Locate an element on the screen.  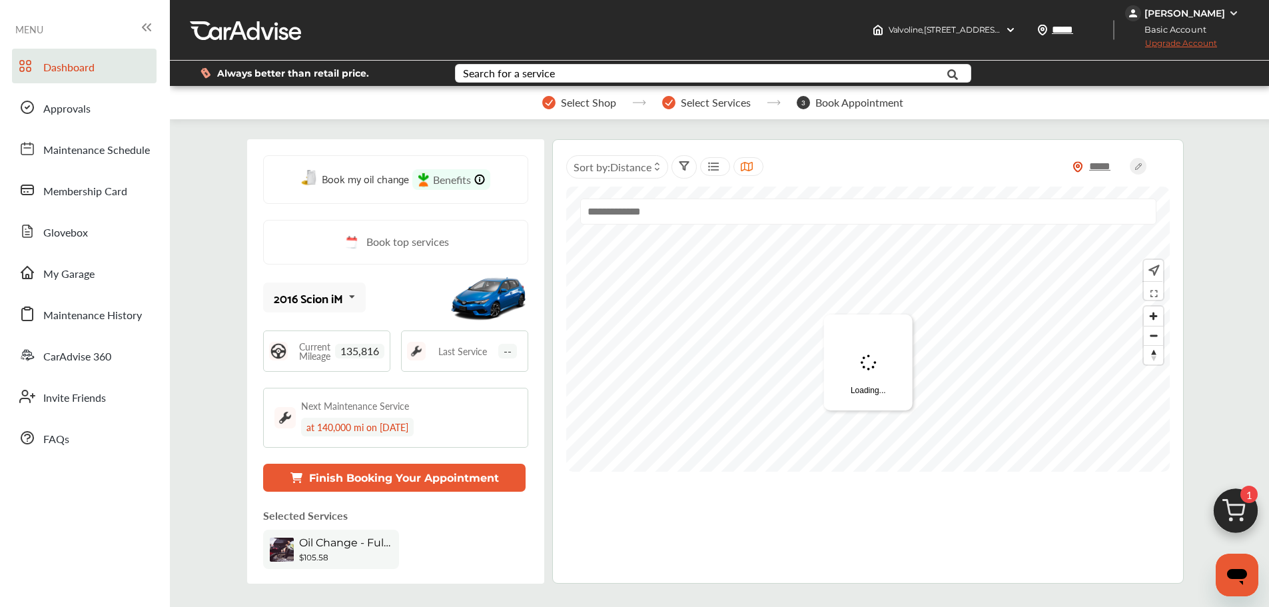
span: Book top services is located at coordinates (408, 242).